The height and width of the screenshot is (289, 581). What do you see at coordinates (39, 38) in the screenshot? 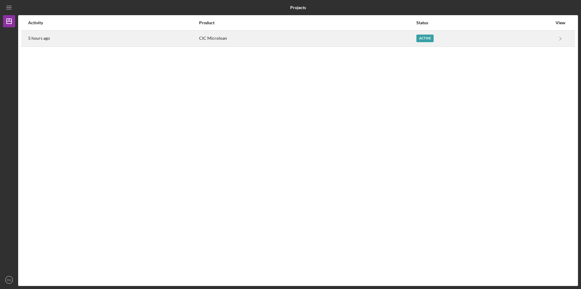
I see `time: 2025-09-15 15:45` at bounding box center [39, 38].